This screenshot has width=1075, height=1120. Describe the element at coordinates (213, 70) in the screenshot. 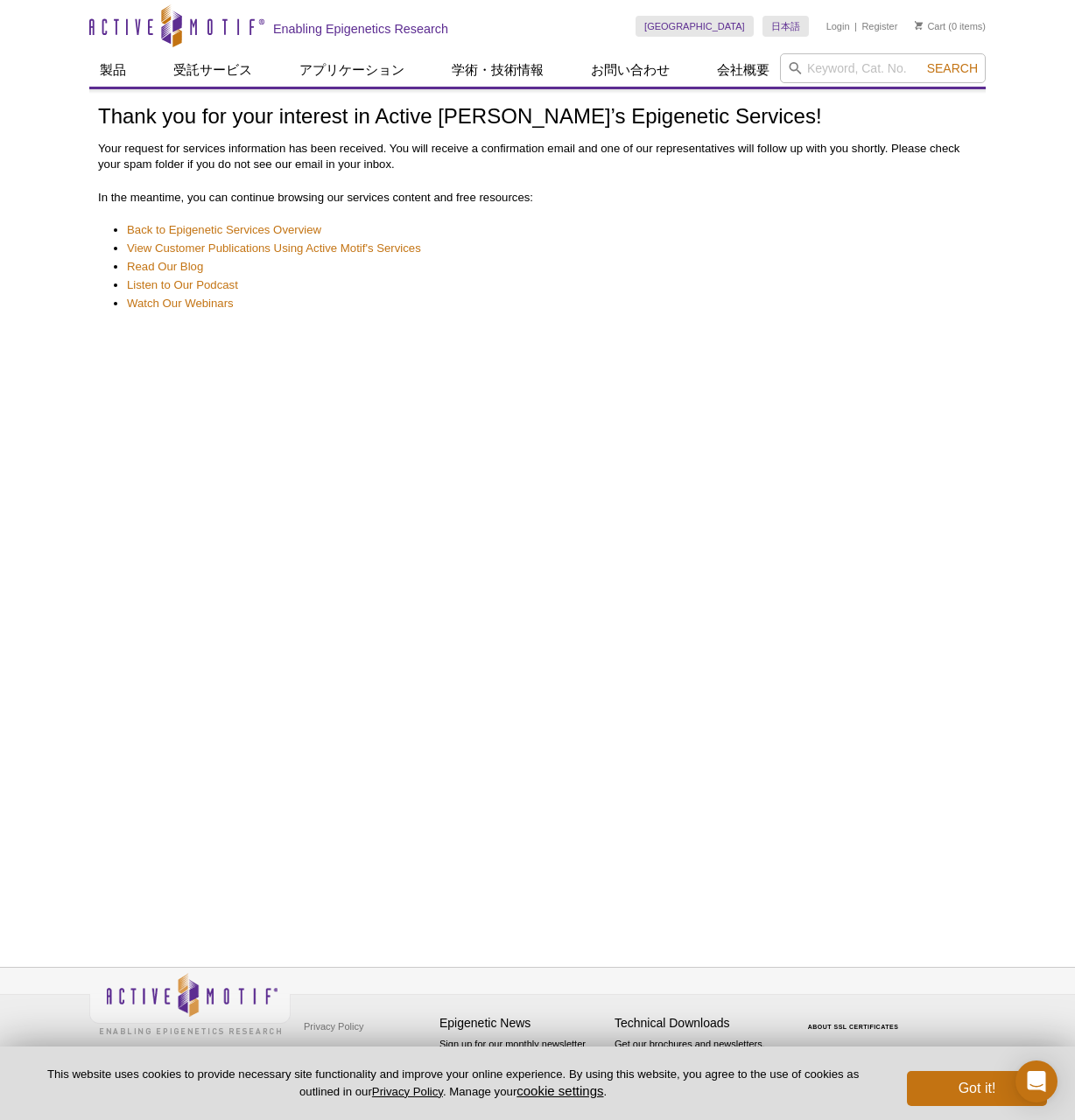

I see `a: 受託サービス` at that location.